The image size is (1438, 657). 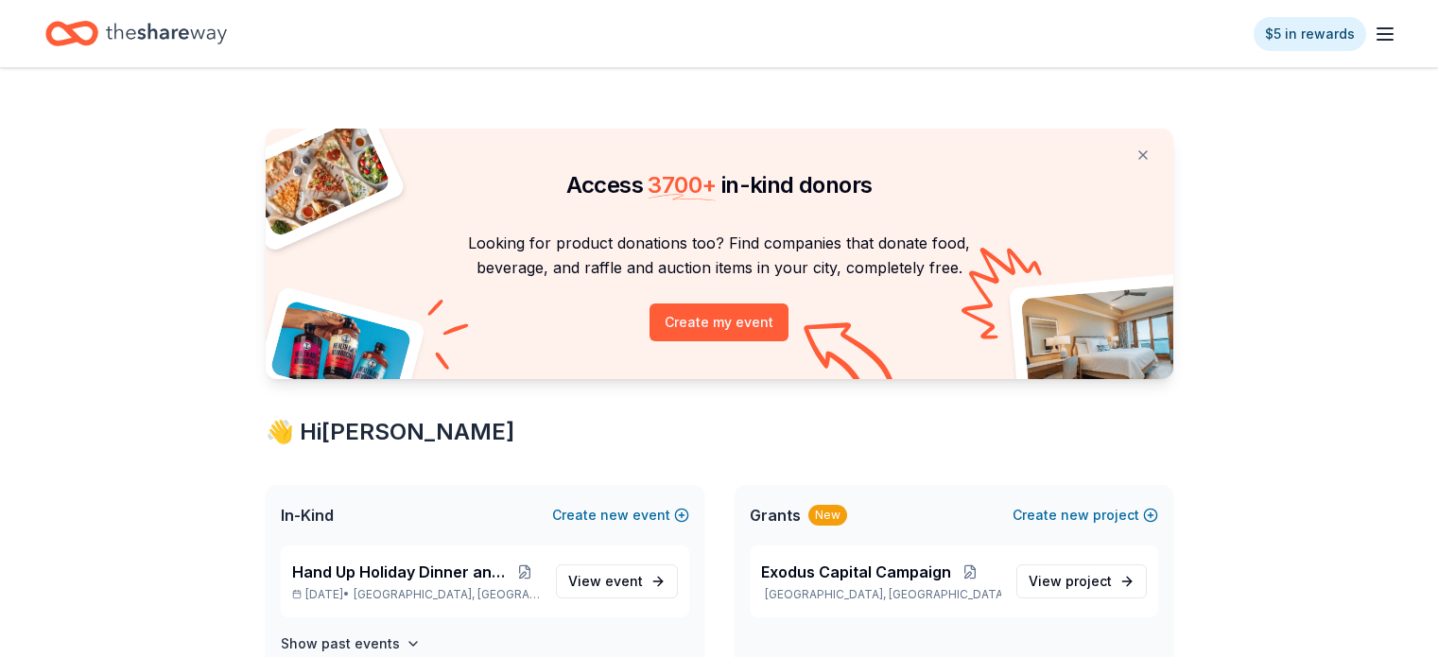 What do you see at coordinates (718, 322) in the screenshot?
I see `button: Create my event` at bounding box center [718, 322].